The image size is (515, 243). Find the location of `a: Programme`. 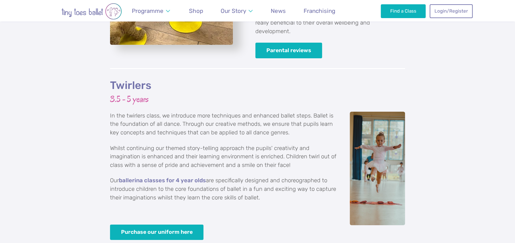

a: Programme is located at coordinates (150, 11).